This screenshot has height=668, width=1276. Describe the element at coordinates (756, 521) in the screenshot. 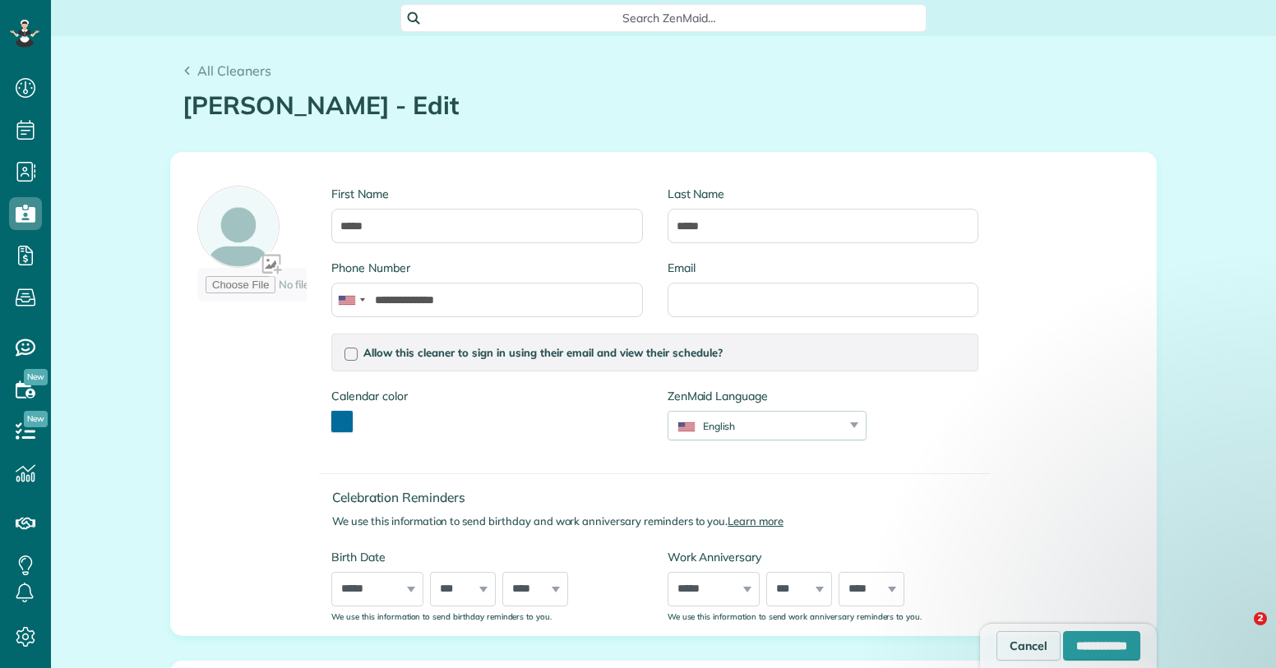

I see `a: Learn more` at that location.